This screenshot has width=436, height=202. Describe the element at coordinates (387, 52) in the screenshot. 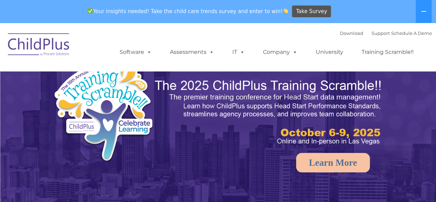

I see `a: Training Scramble!!` at that location.